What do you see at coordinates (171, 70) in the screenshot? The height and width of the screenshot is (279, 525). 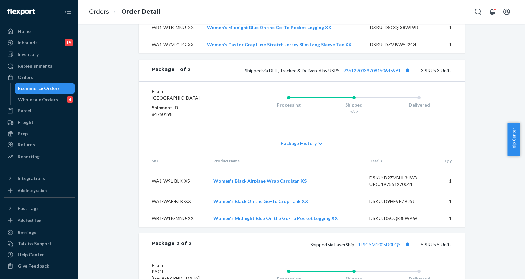 I see `div: Package 1 of 2` at bounding box center [171, 70].